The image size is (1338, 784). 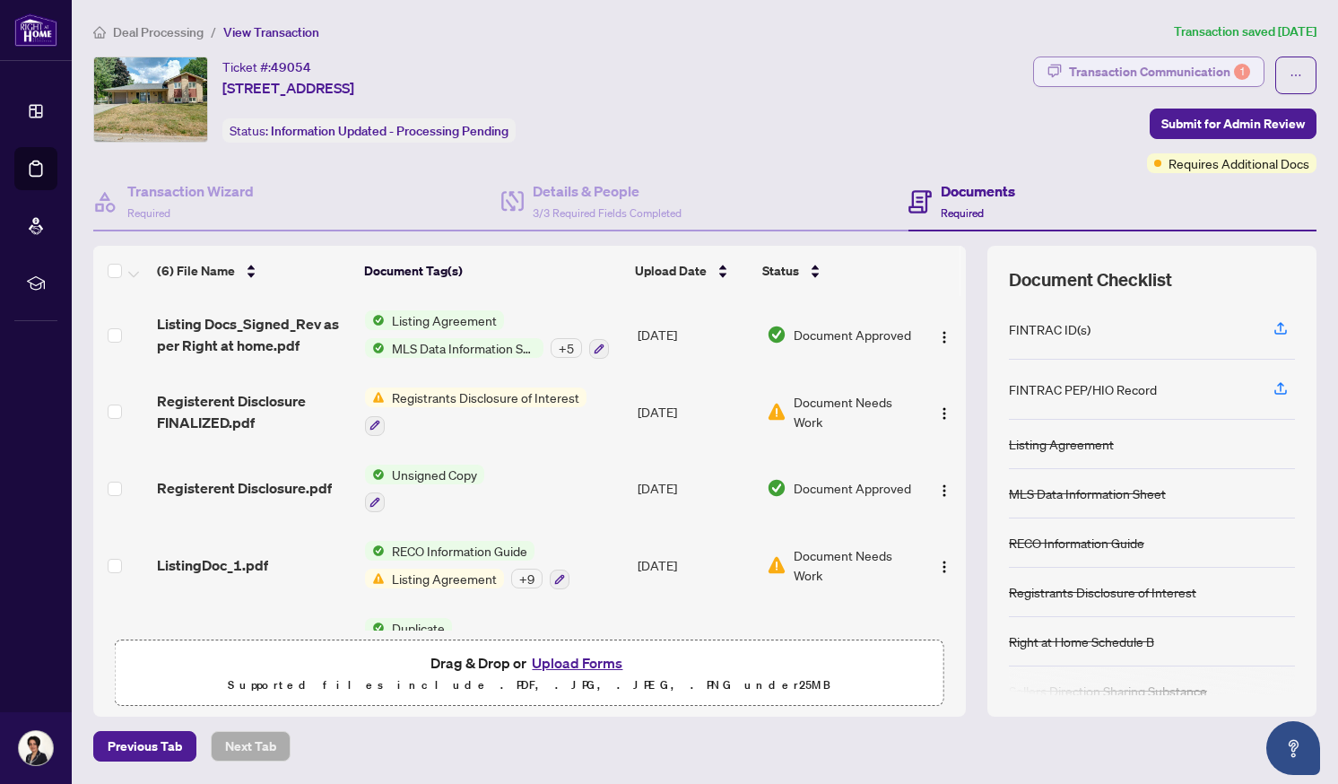 What do you see at coordinates (529, 663) in the screenshot?
I see `span: Drag & Drop or` at bounding box center [529, 663].